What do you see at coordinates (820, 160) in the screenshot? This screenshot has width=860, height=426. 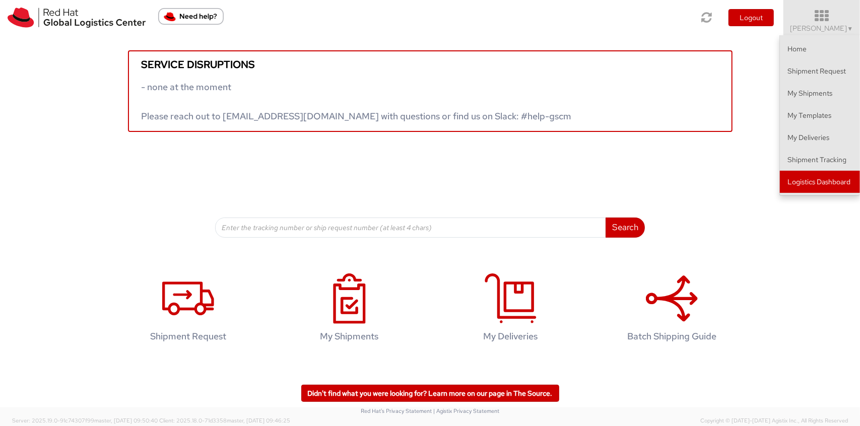 I see `a: Shipment Tracking` at bounding box center [820, 160].